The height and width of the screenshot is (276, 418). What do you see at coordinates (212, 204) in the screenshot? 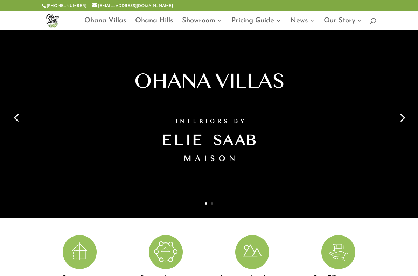
I see `a: 2` at bounding box center [212, 204].